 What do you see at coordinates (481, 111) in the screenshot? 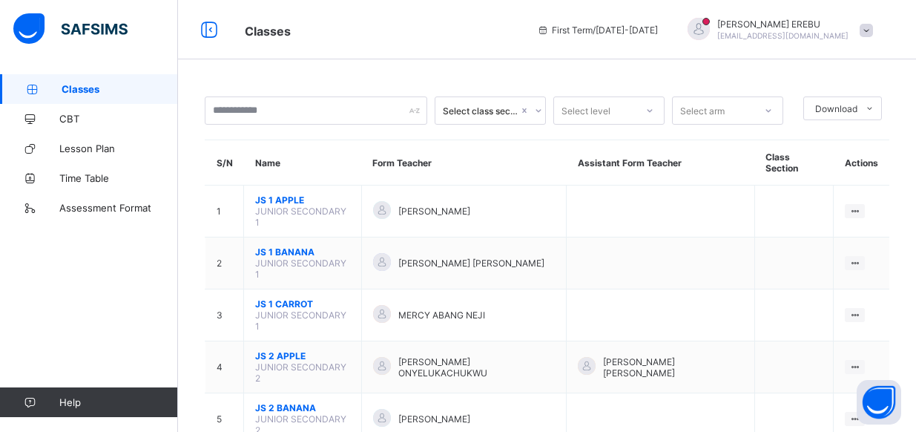
I see `div: Select class section` at bounding box center [481, 111].